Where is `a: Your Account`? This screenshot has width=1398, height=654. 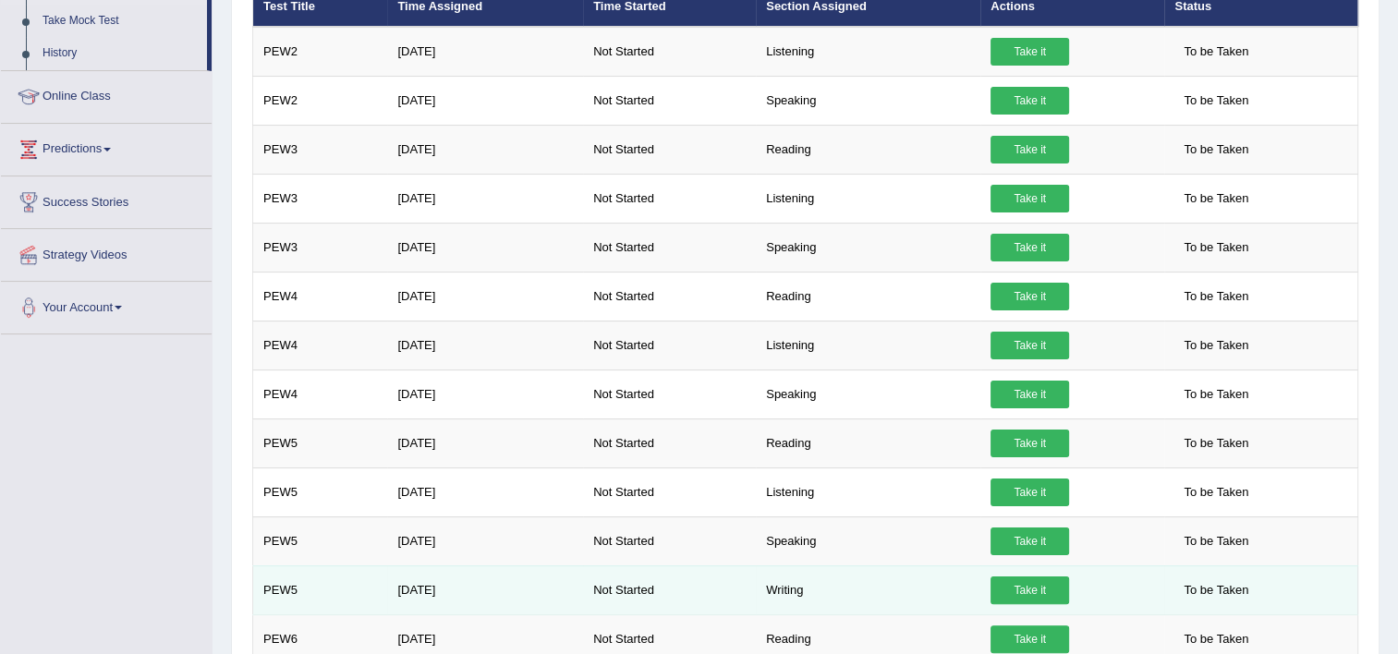 a: Your Account is located at coordinates (106, 305).